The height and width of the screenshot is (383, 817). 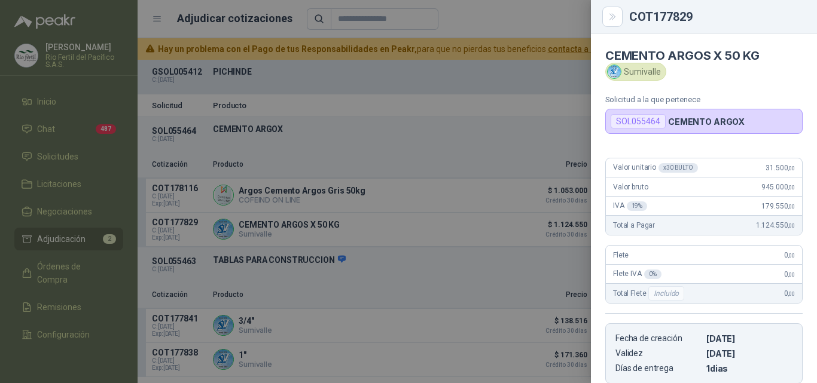 I want to click on div: x 30 BULTO, so click(x=678, y=168).